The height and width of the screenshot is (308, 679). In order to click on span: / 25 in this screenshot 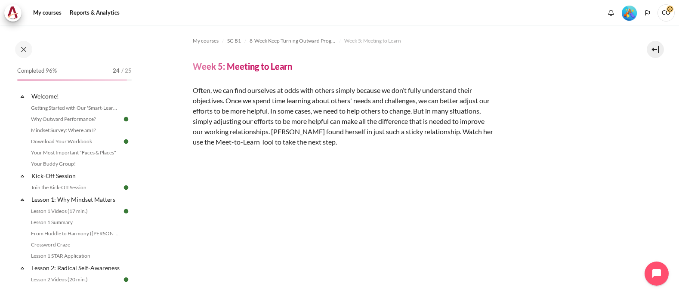, I will do `click(127, 71)`.